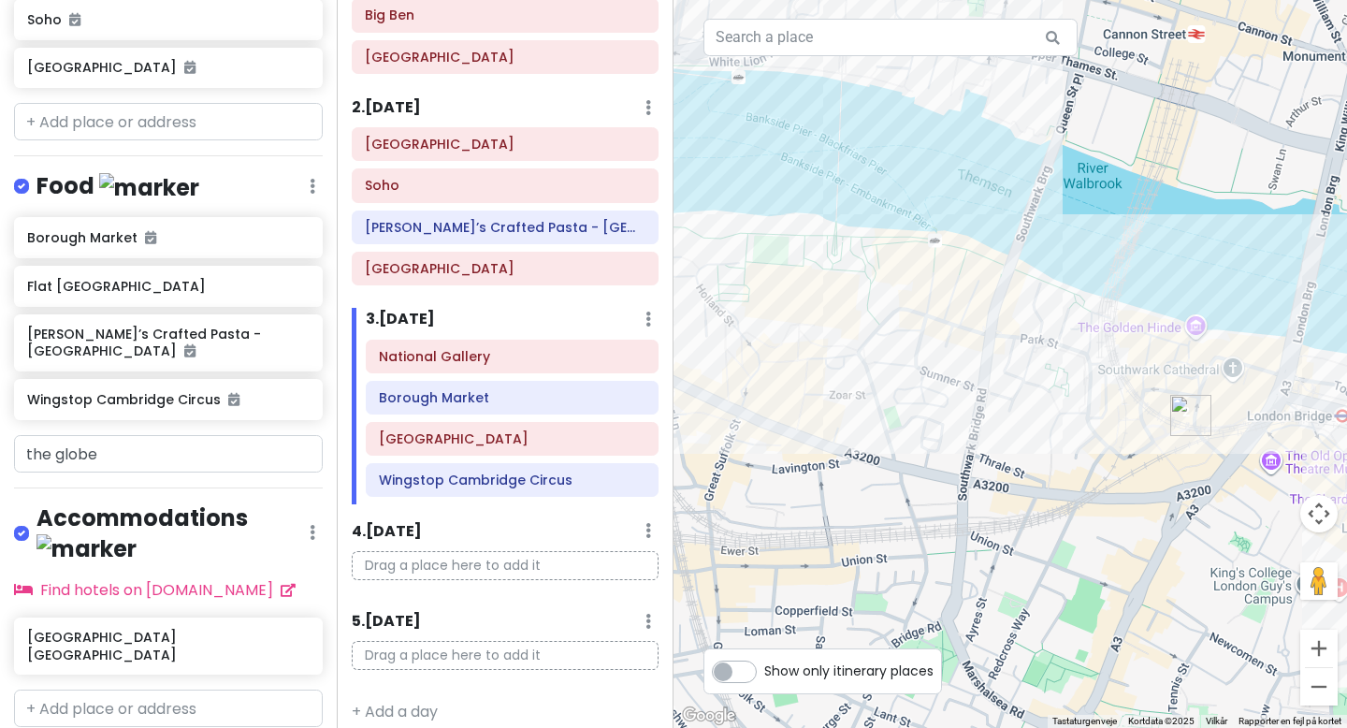  Describe the element at coordinates (1191, 415) in the screenshot. I see `div: Borough Market` at that location.